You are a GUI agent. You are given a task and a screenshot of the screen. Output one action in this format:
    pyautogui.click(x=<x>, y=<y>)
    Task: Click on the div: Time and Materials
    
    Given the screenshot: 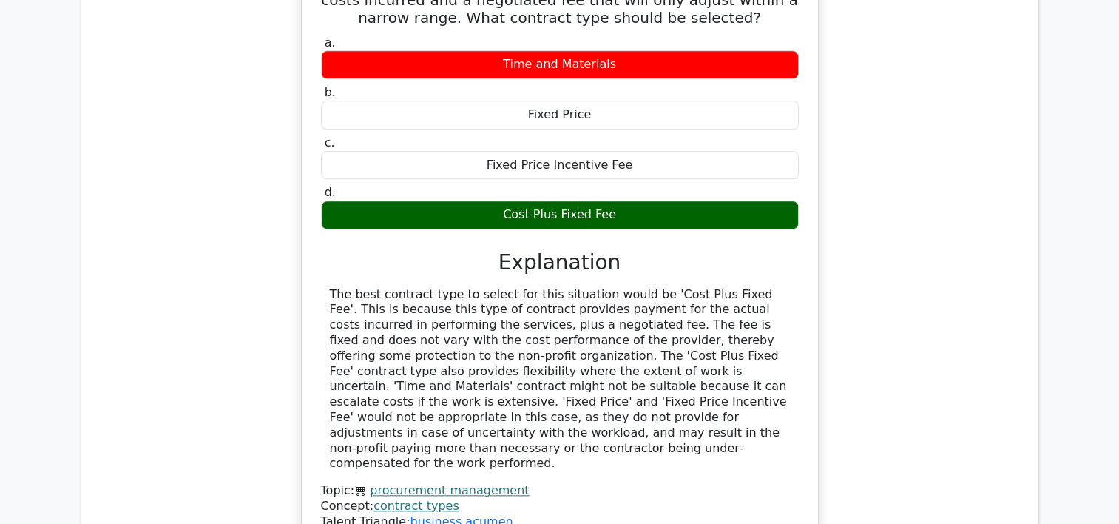 What is the action you would take?
    pyautogui.click(x=560, y=64)
    